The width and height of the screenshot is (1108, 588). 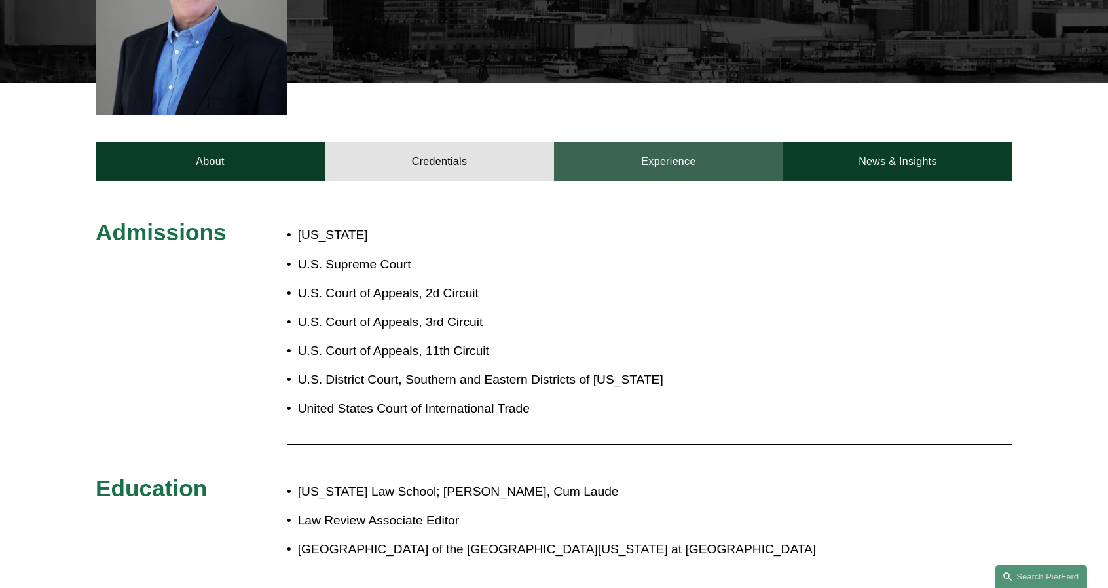 What do you see at coordinates (668, 162) in the screenshot?
I see `a: Experience` at bounding box center [668, 162].